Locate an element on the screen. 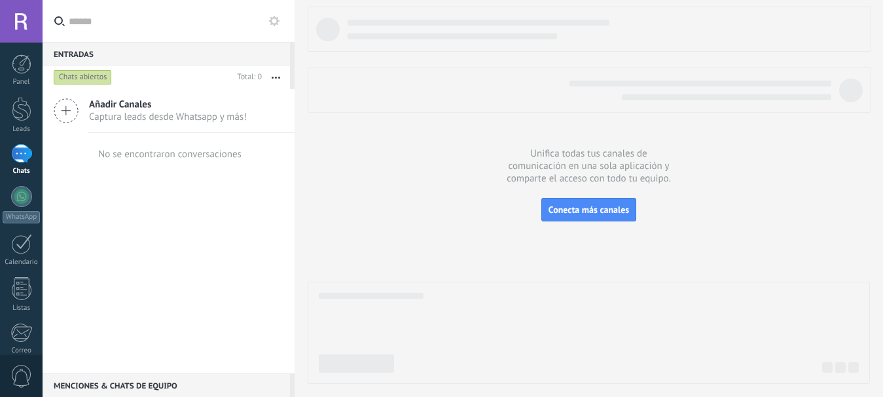  div: Entradas is located at coordinates (166, 54).